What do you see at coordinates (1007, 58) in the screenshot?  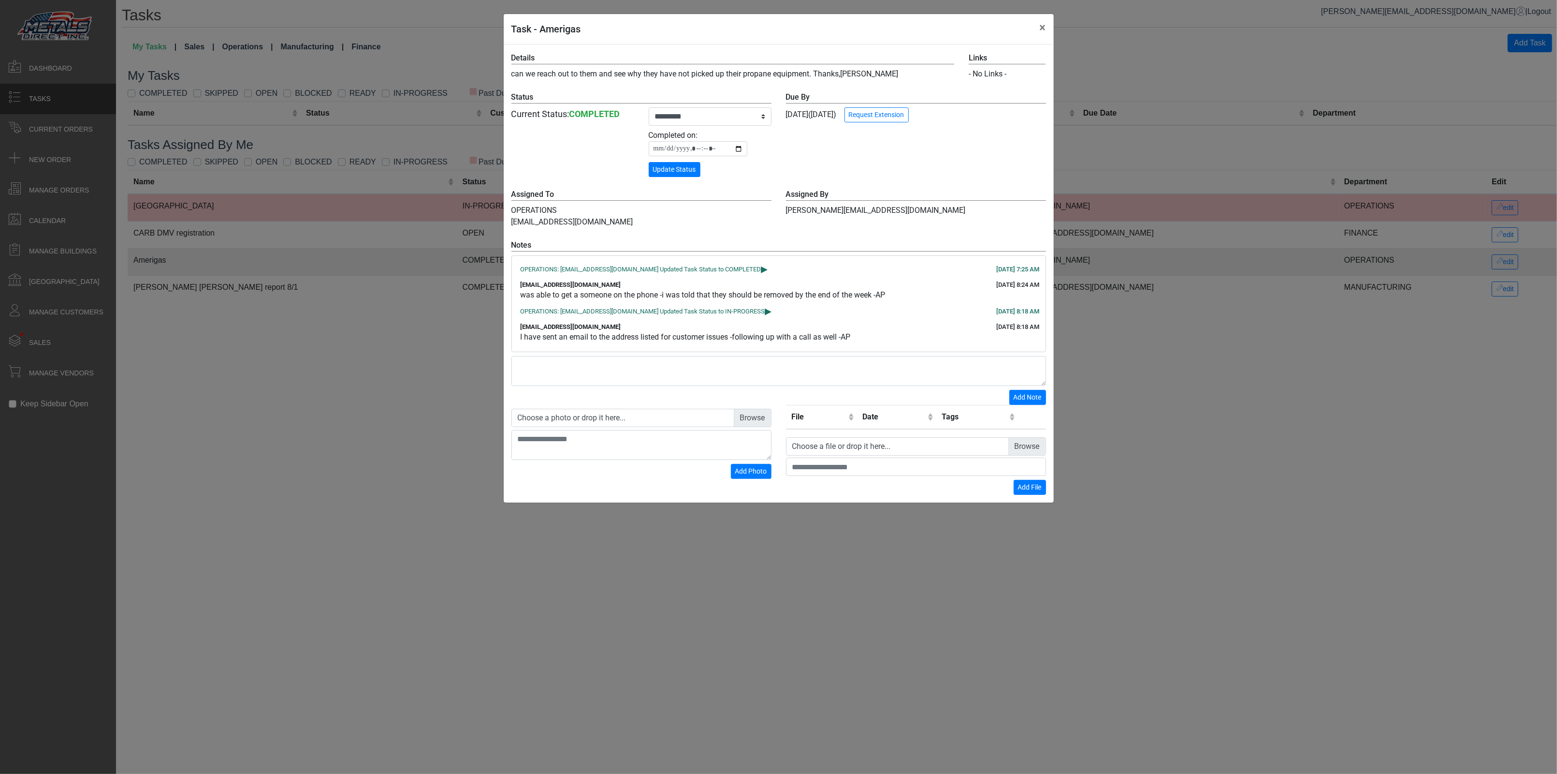 I see `label: Links` at bounding box center [1007, 58].